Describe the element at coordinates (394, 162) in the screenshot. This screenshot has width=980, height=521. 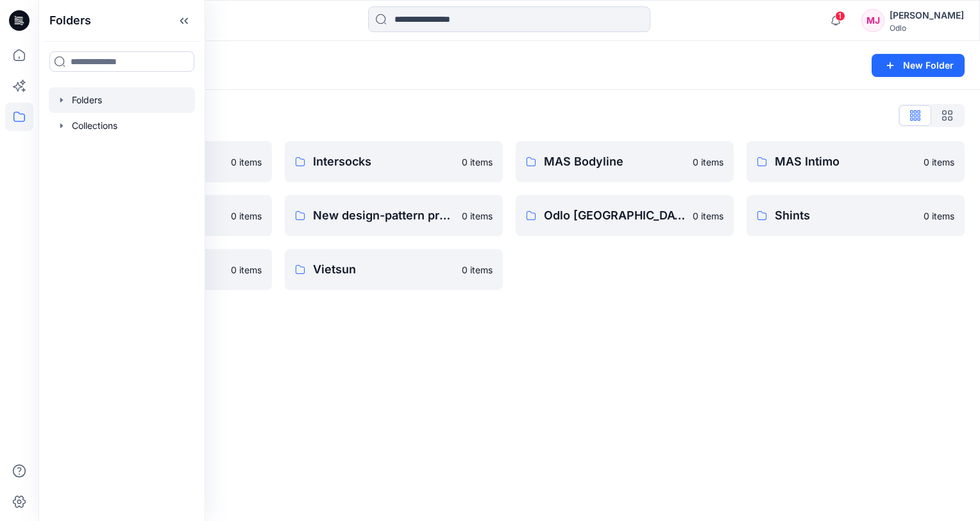
I see `a: Intersocks0 items` at that location.